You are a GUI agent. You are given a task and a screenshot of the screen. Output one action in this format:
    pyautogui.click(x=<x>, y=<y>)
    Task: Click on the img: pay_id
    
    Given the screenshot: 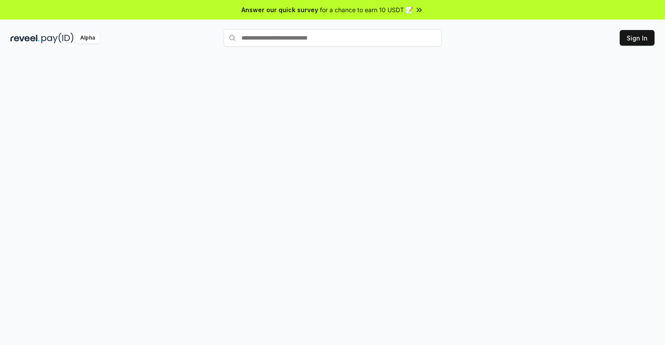 What is the action you would take?
    pyautogui.click(x=57, y=38)
    